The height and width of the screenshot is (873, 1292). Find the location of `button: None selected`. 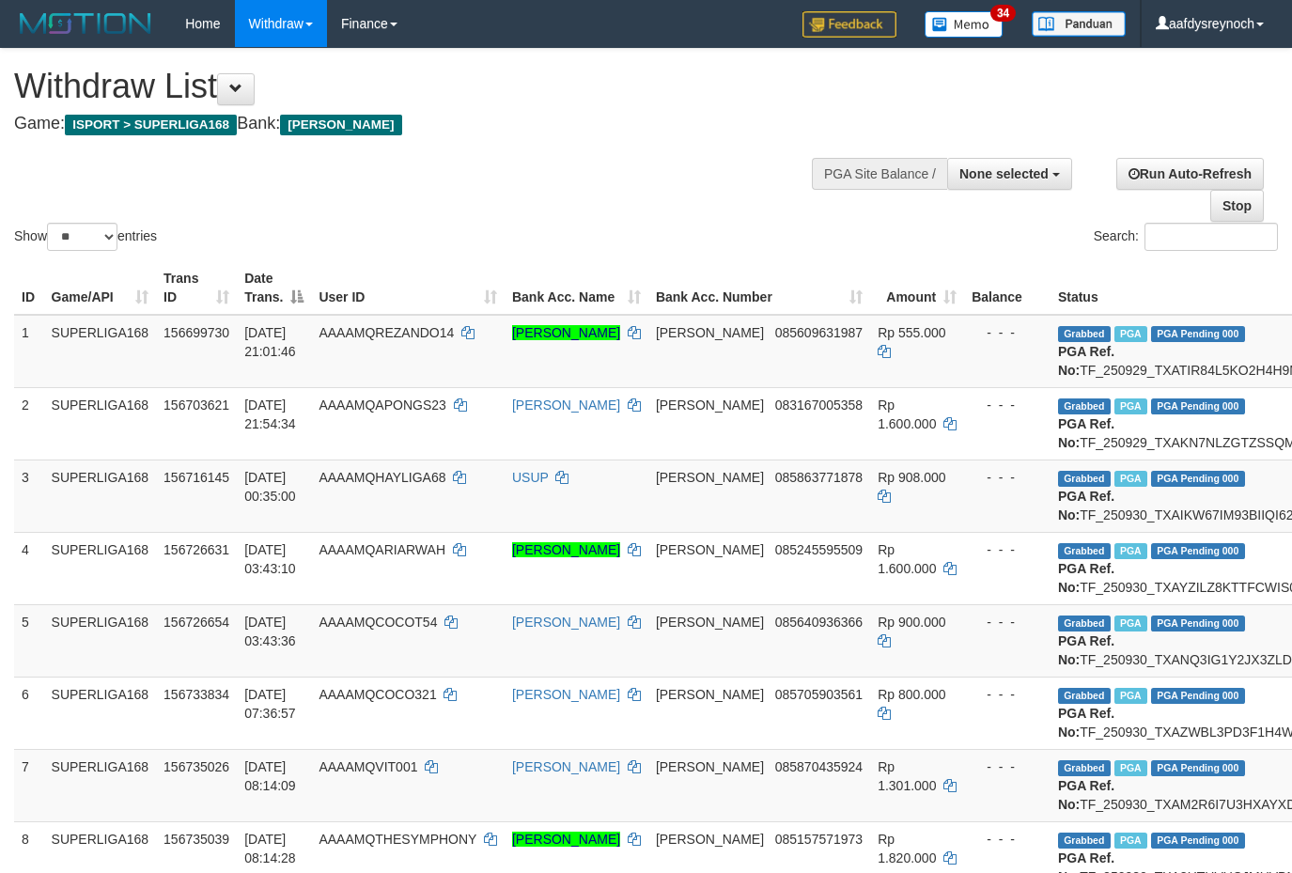

button: None selected is located at coordinates (1009, 174).